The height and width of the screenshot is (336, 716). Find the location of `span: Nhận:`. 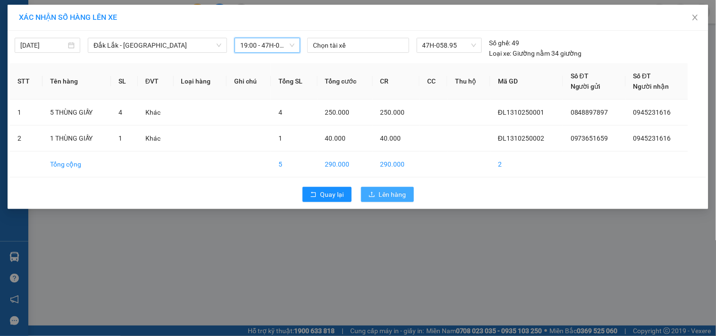

span: Nhận: is located at coordinates (92, 14).